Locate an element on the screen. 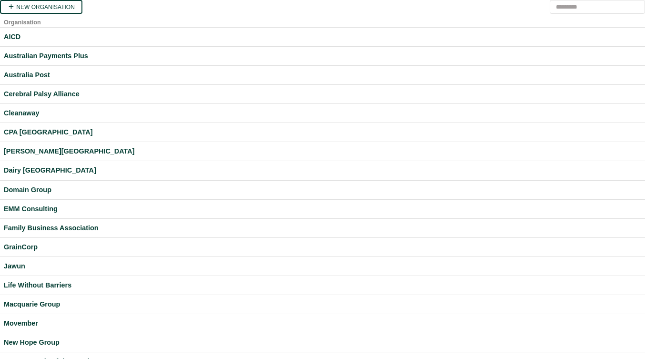  a: Australian Payments Plus is located at coordinates (322, 56).